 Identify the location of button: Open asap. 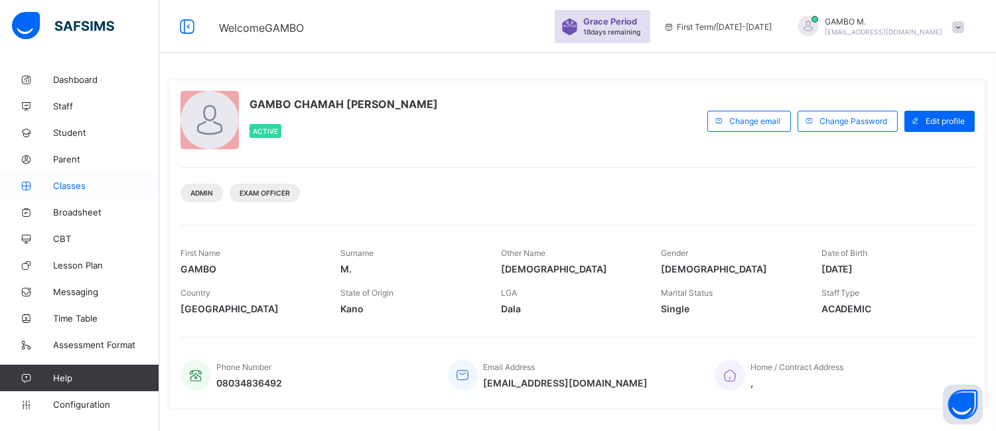
(963, 405).